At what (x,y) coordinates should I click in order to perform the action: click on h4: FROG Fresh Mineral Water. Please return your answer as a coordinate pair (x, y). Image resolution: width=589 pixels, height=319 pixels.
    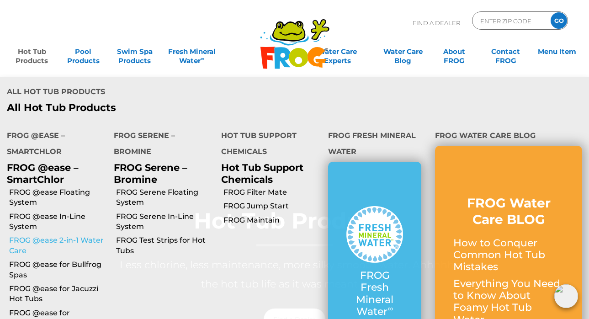
    Looking at the image, I should click on (375, 144).